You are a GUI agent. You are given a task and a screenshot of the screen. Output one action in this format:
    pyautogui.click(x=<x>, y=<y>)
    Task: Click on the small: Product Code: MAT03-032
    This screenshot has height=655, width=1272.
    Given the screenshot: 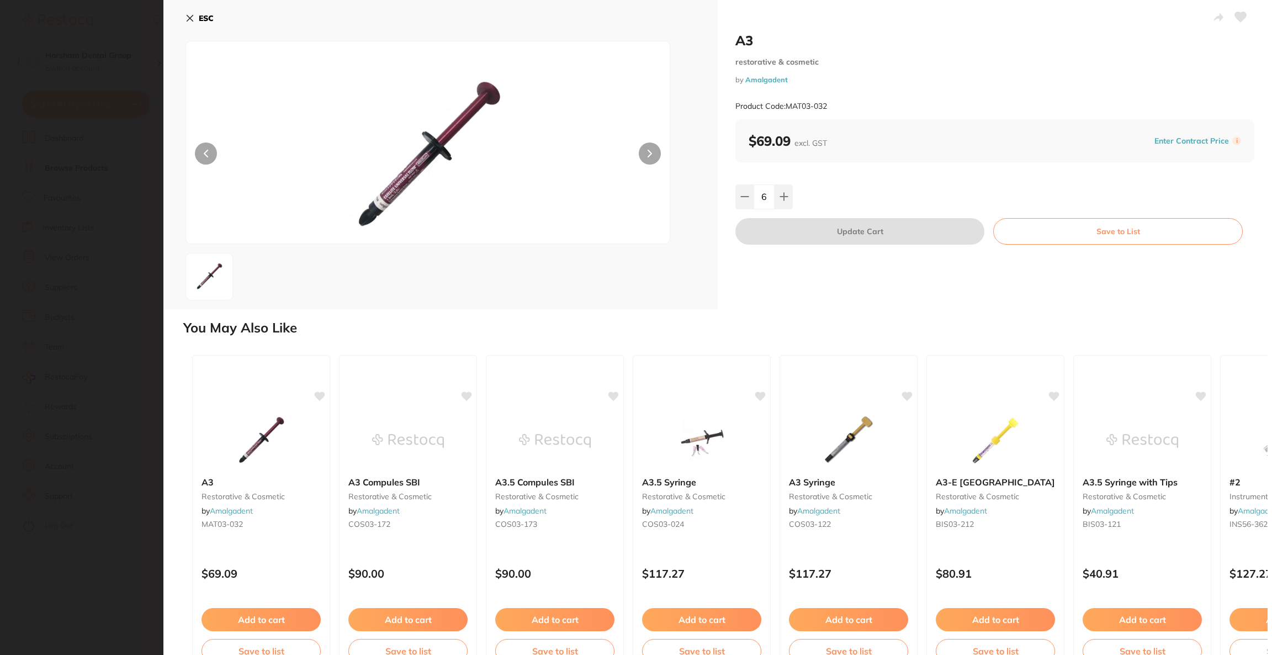 What is the action you would take?
    pyautogui.click(x=781, y=106)
    